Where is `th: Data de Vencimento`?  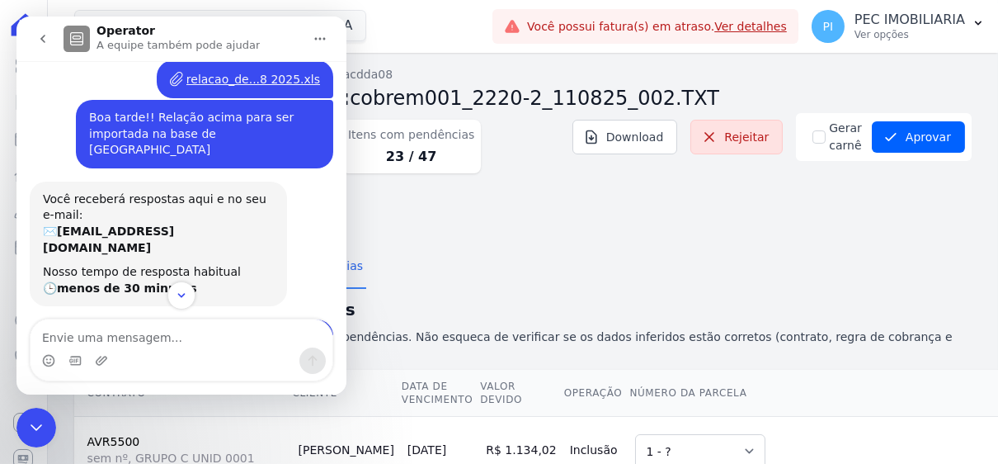 th: Data de Vencimento is located at coordinates (440, 393).